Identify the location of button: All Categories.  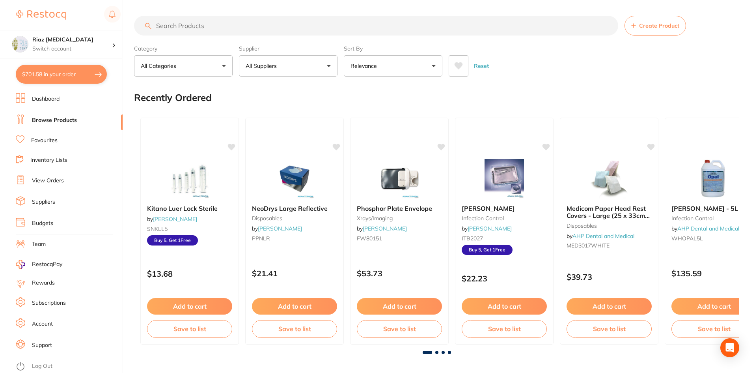
(183, 66).